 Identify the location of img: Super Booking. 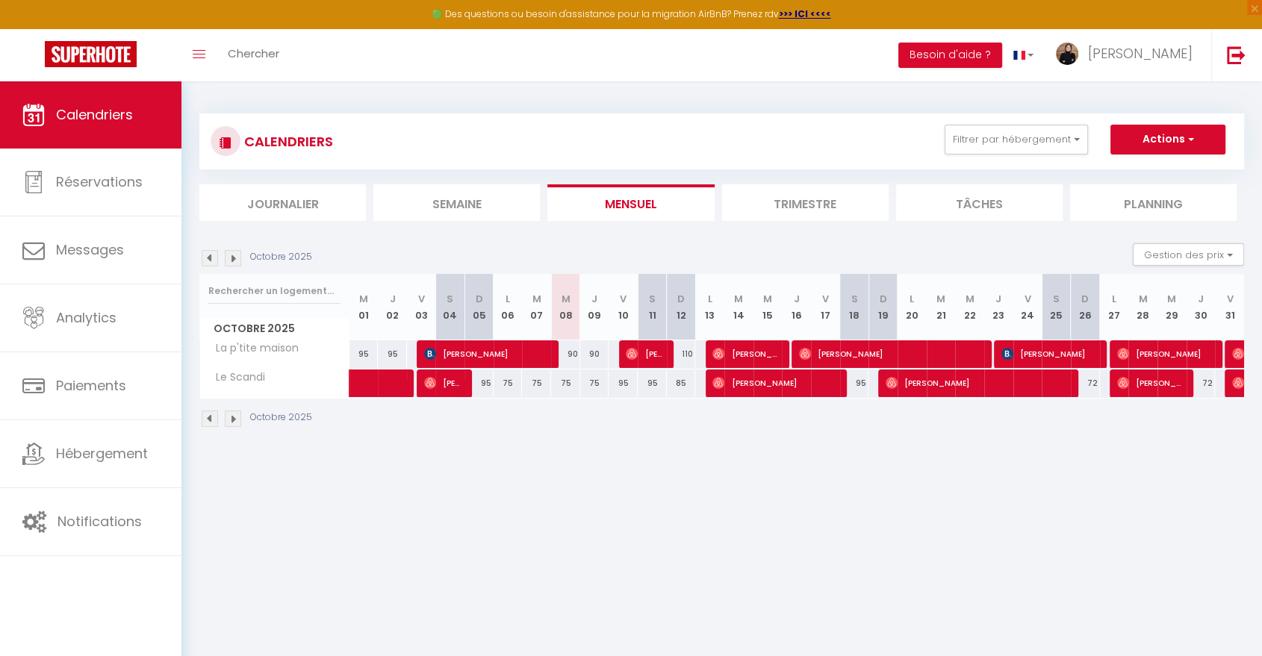
(90, 54).